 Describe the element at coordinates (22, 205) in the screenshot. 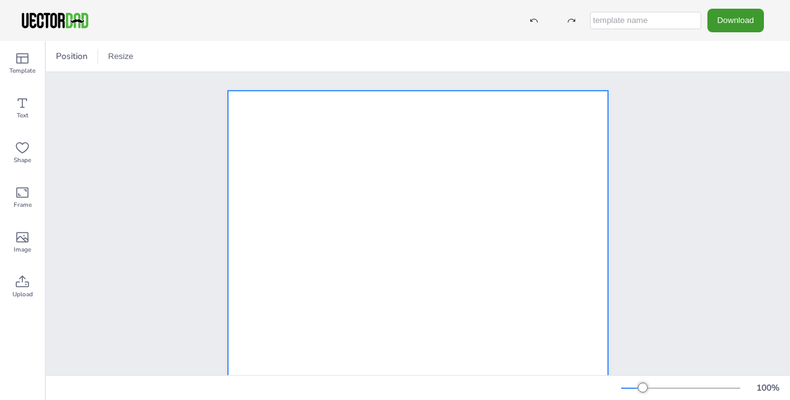

I see `span: Frame` at that location.